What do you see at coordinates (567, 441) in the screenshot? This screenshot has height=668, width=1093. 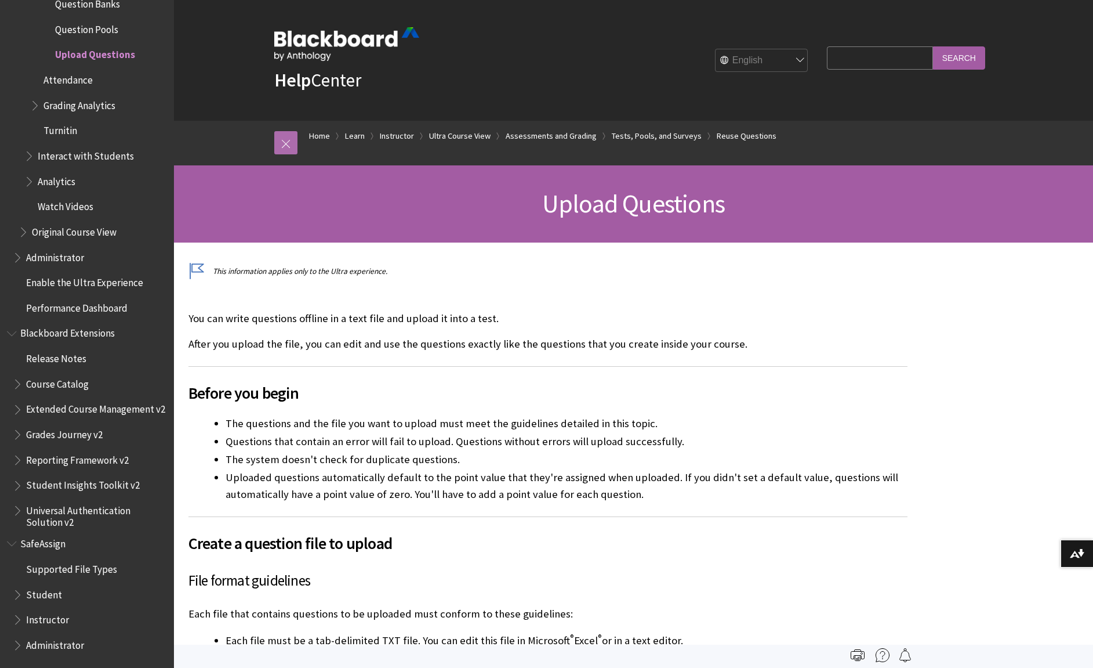 I see `li: Questions that contain an error will fail to upload. Questions without errors will upload success...` at bounding box center [567, 441].